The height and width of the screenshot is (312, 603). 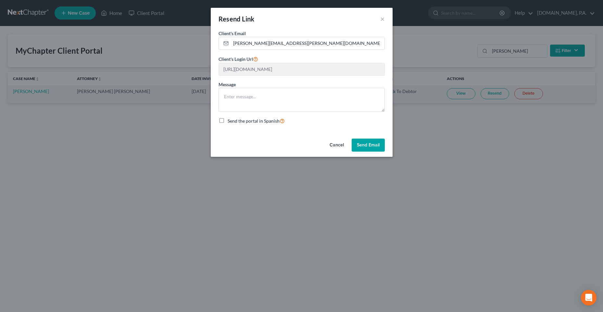 What do you see at coordinates (368, 145) in the screenshot?
I see `button: Send Email` at bounding box center [368, 145].